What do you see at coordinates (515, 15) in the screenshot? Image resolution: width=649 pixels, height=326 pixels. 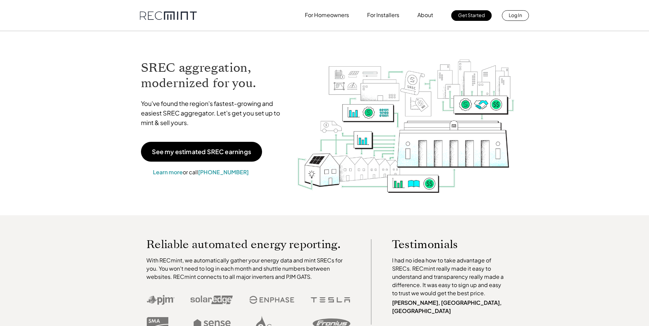 I see `p: Log In` at bounding box center [515, 15].